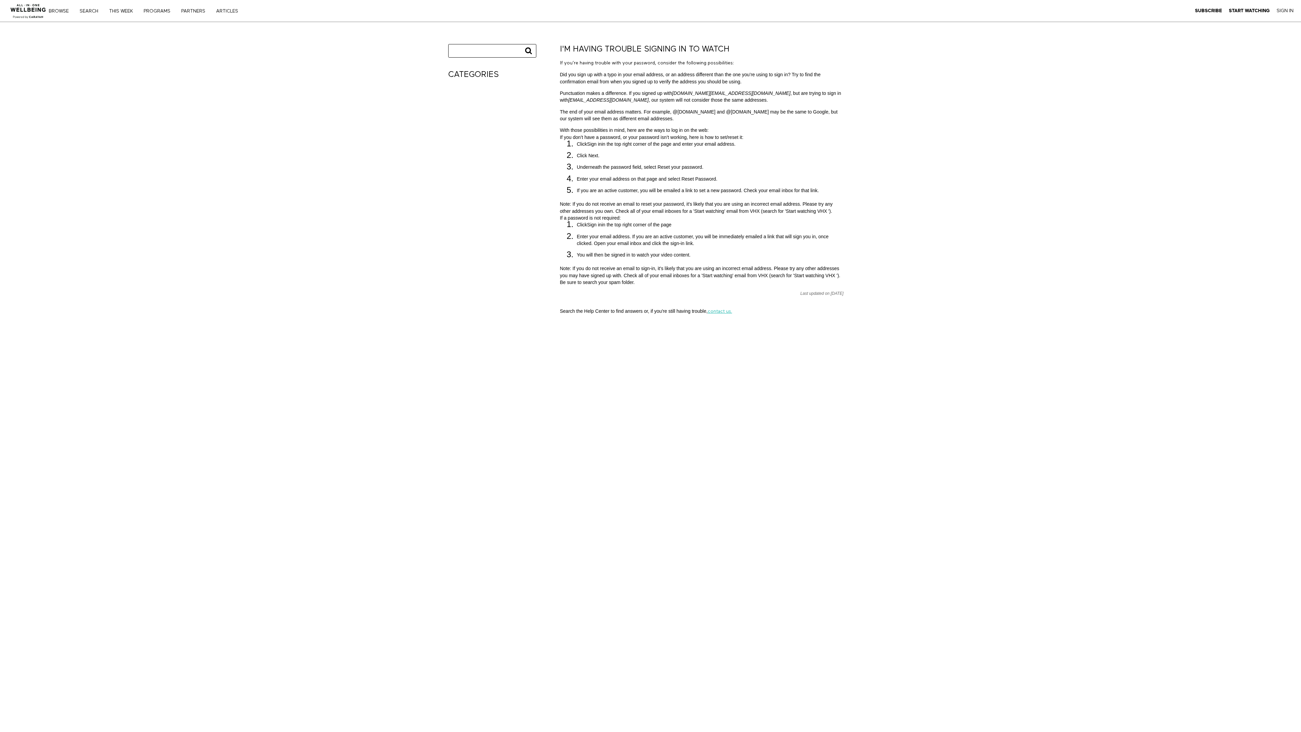 The image size is (1301, 732). What do you see at coordinates (702, 207) in the screenshot?
I see `div: : If you do not receive an email to reset your password, it's likely that you are using an incorr...` at bounding box center [702, 207].